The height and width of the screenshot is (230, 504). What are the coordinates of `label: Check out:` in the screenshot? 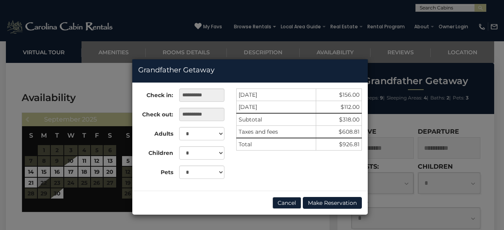 It's located at (153, 113).